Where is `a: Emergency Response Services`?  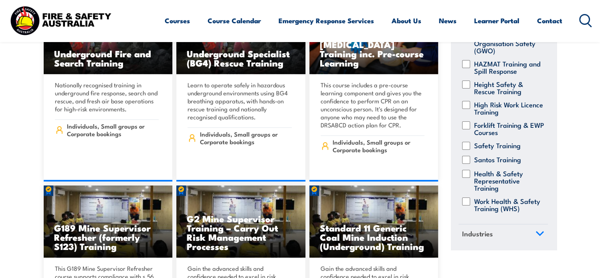 a: Emergency Response Services is located at coordinates (326, 20).